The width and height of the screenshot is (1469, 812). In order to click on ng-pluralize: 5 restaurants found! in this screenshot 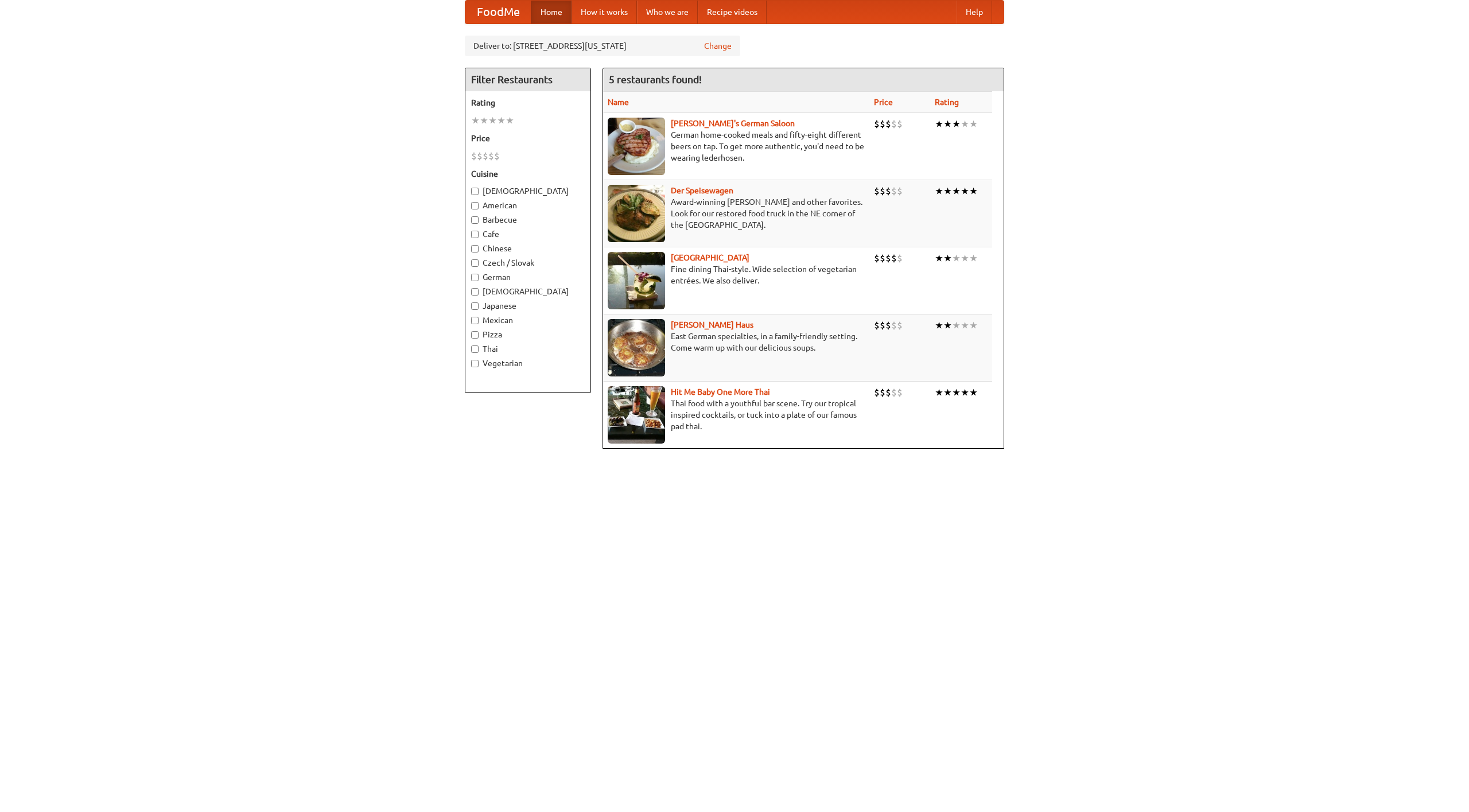, I will do `click(655, 79)`.